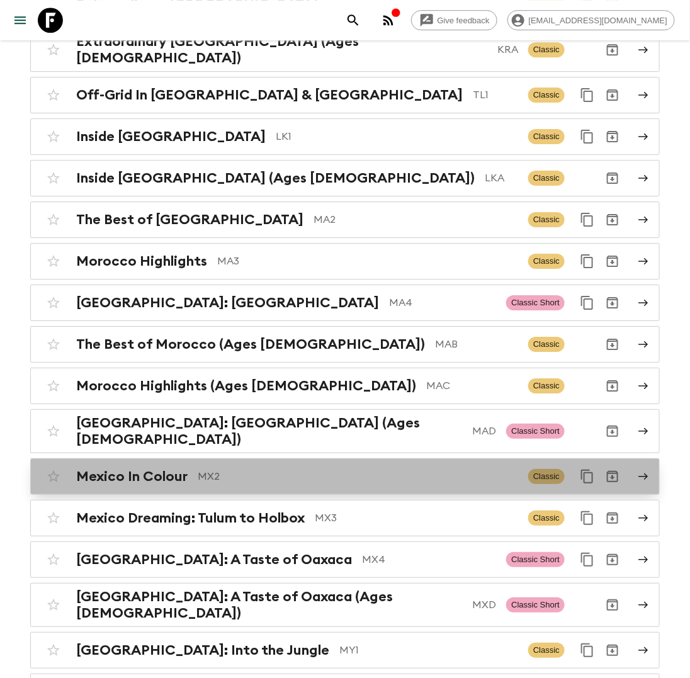 The width and height of the screenshot is (690, 678). What do you see at coordinates (416, 518) in the screenshot?
I see `p: MX3` at bounding box center [416, 518].